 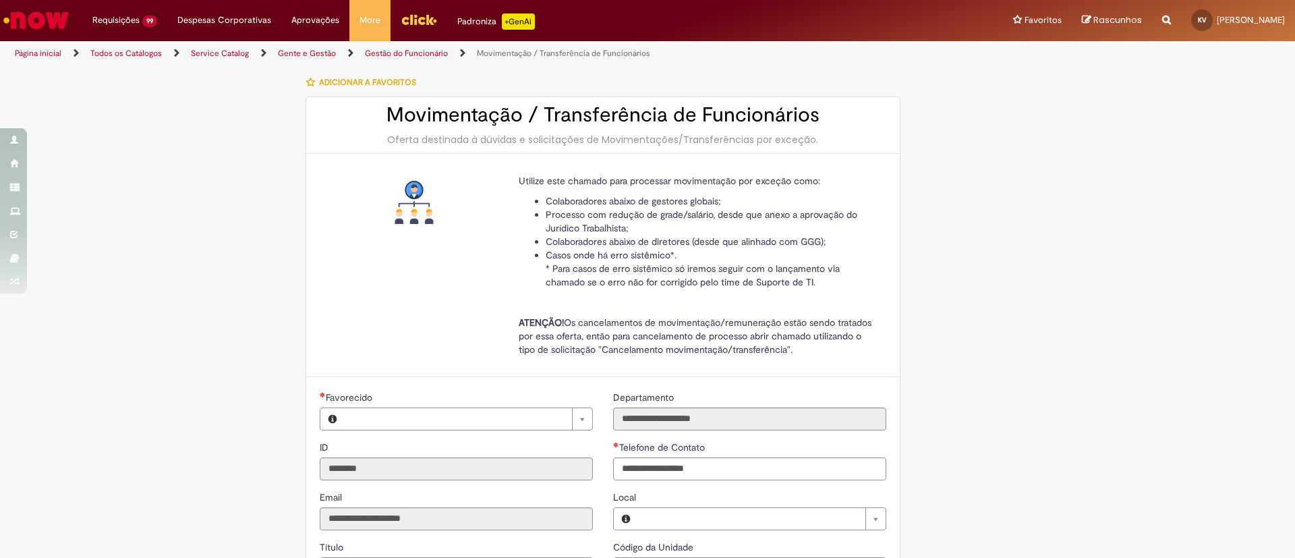 What do you see at coordinates (150, 21) in the screenshot?
I see `span: 99` at bounding box center [150, 21].